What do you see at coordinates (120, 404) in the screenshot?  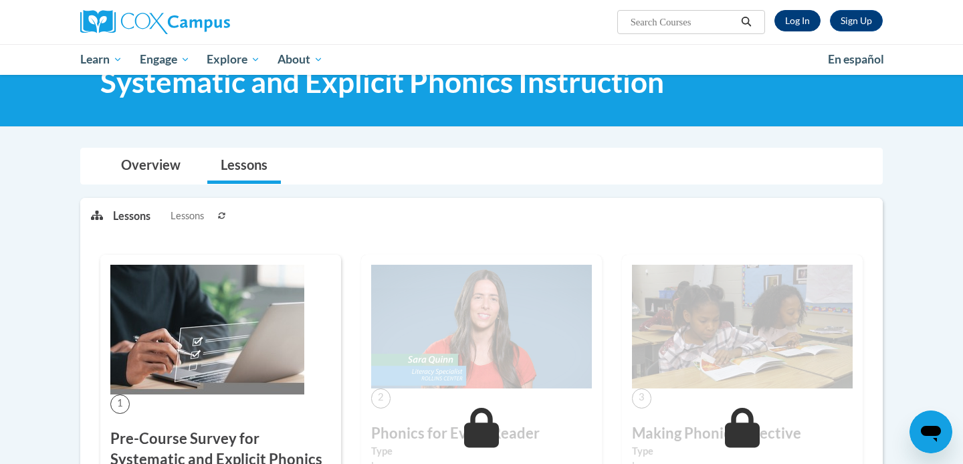 I see `span: 1` at bounding box center [120, 404].